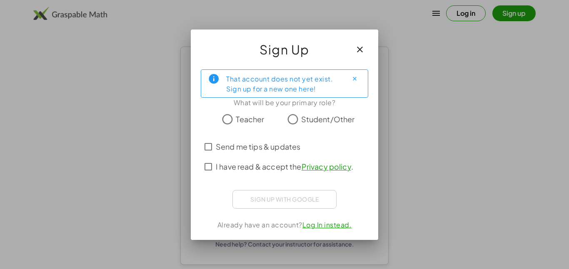  I want to click on span: Student/Other, so click(328, 119).